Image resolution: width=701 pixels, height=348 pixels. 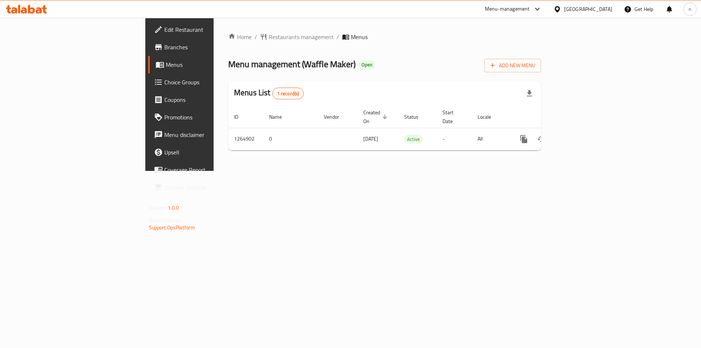 What do you see at coordinates (205, 100) in the screenshot?
I see `a: Coupons` at bounding box center [205, 100].